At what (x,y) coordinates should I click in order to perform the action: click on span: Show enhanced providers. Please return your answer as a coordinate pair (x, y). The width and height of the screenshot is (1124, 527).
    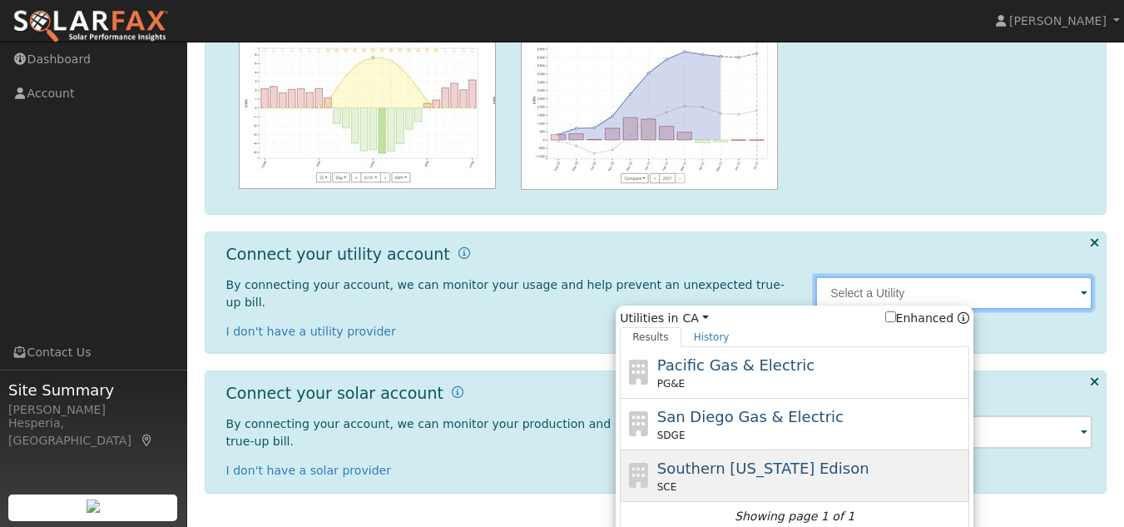
    Looking at the image, I should click on (928, 318).